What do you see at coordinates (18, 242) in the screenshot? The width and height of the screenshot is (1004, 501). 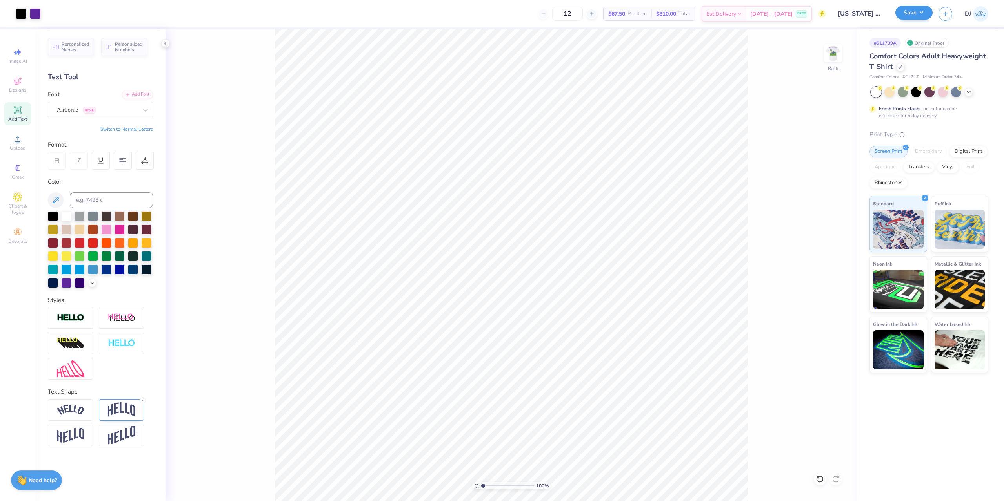 I see `span: Decorate` at bounding box center [18, 242].